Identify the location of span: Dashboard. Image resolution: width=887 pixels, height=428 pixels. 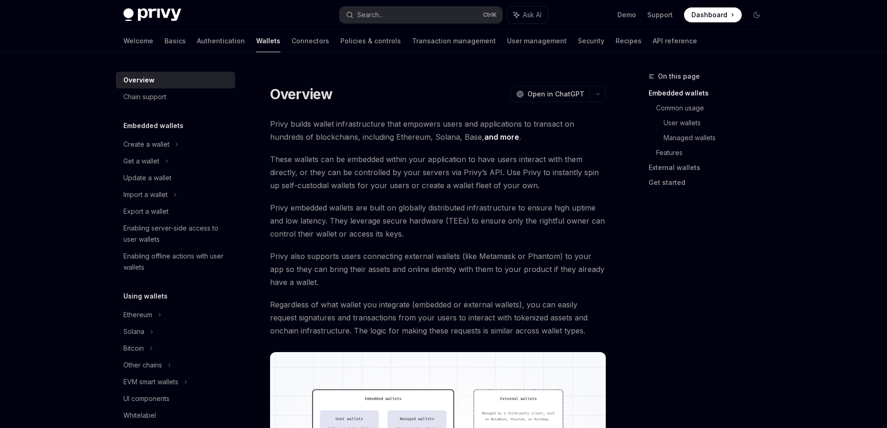
(709, 15).